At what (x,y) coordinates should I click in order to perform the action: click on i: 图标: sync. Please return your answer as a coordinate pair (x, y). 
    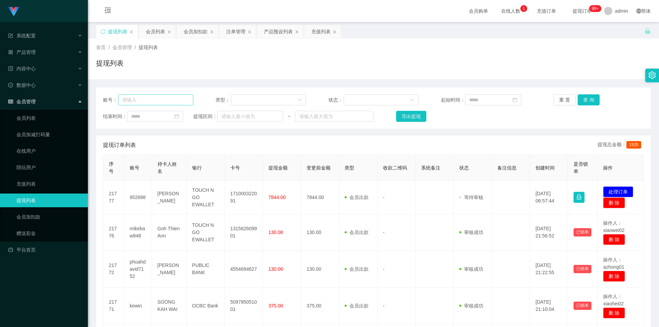
    Looking at the image, I should click on (103, 32).